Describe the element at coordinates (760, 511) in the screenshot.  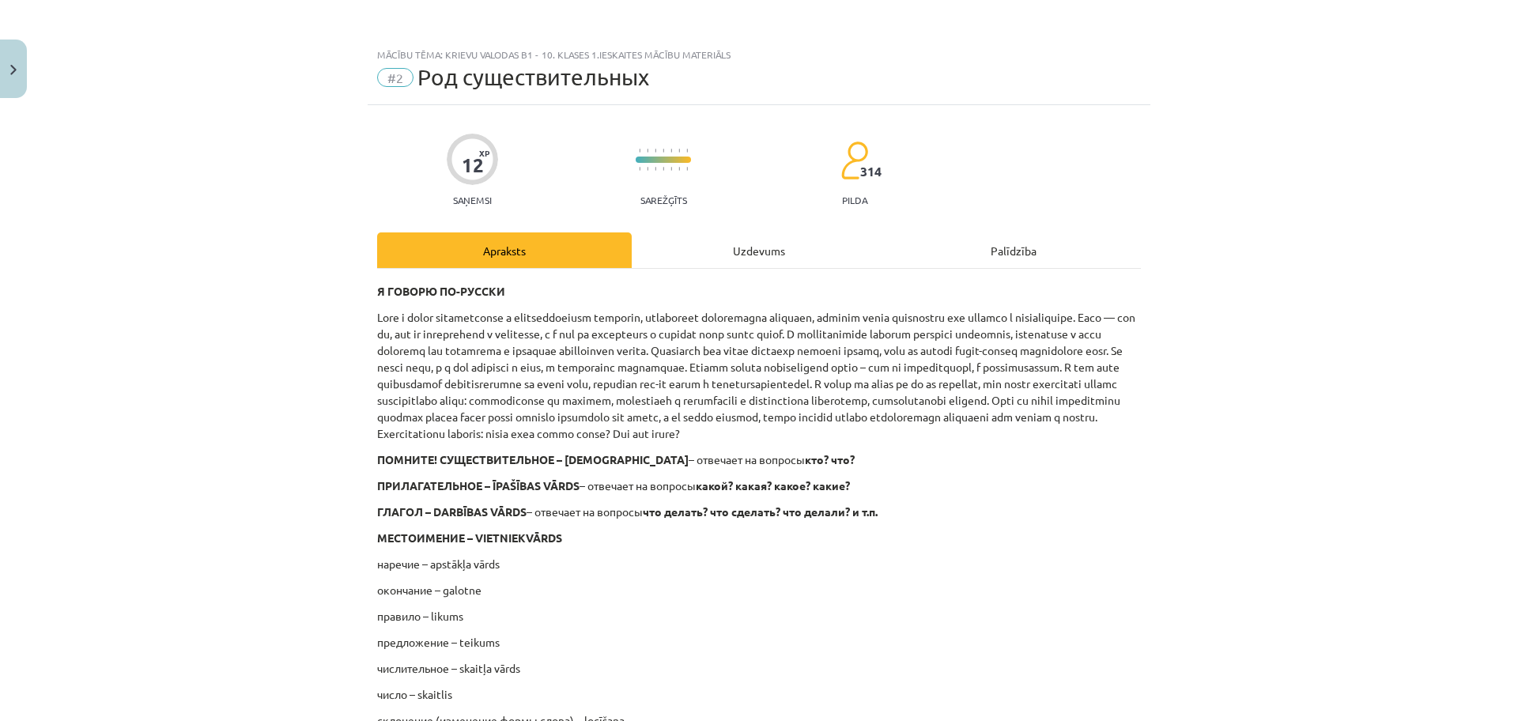
I see `strong: что делать? что сделать? что делали? и т.п.` at that location.